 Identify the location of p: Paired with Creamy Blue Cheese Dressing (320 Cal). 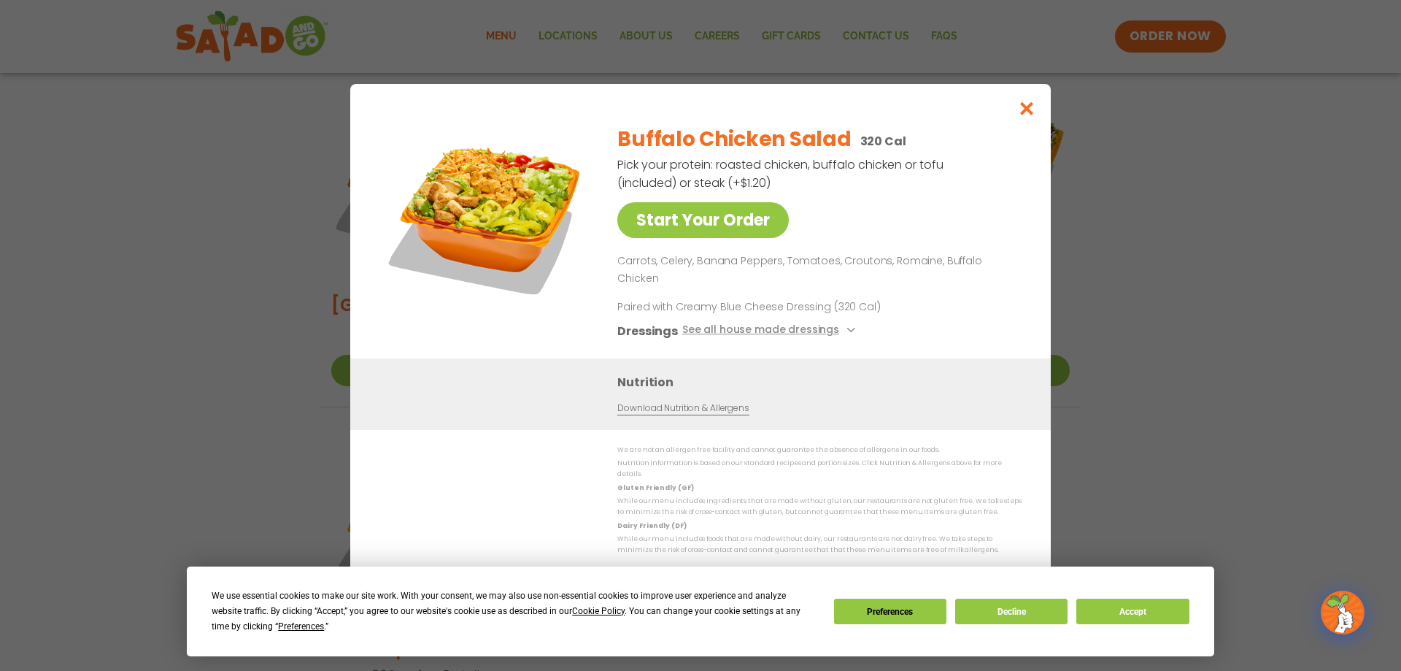
(752, 306).